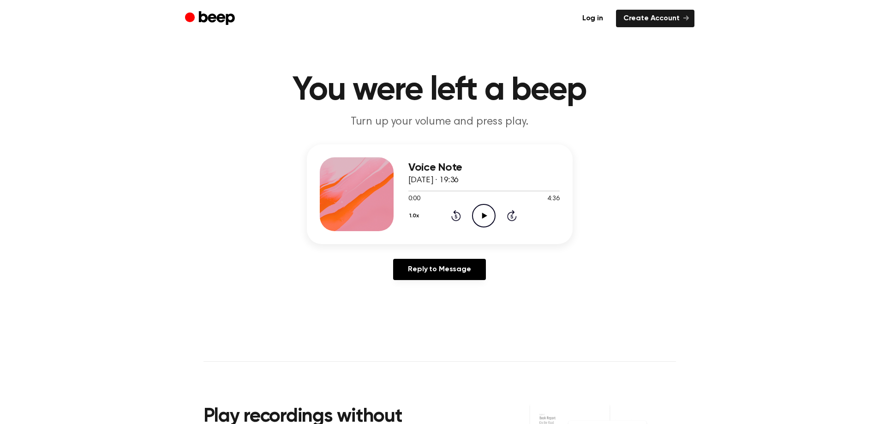  What do you see at coordinates (440, 90) in the screenshot?
I see `h1: You were left a beep` at bounding box center [440, 90].